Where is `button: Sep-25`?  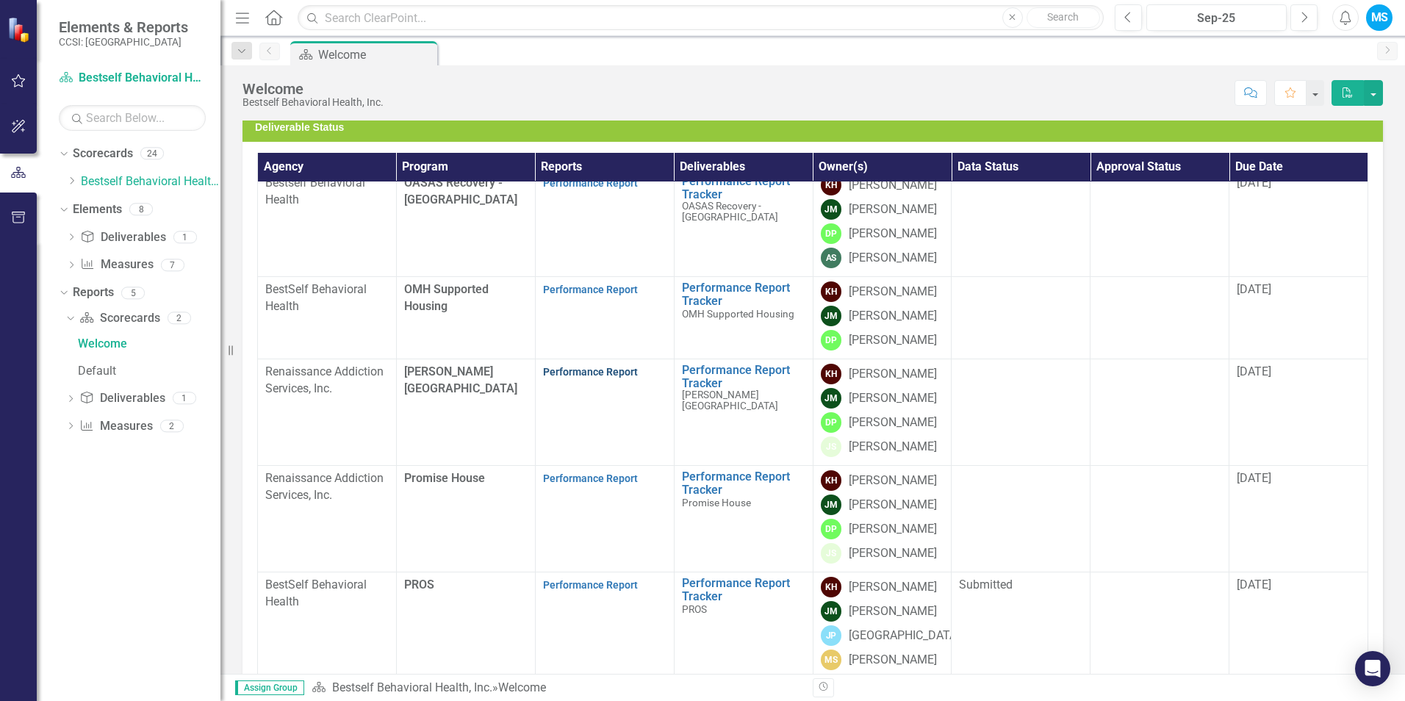 button: Sep-25 is located at coordinates (1216, 18).